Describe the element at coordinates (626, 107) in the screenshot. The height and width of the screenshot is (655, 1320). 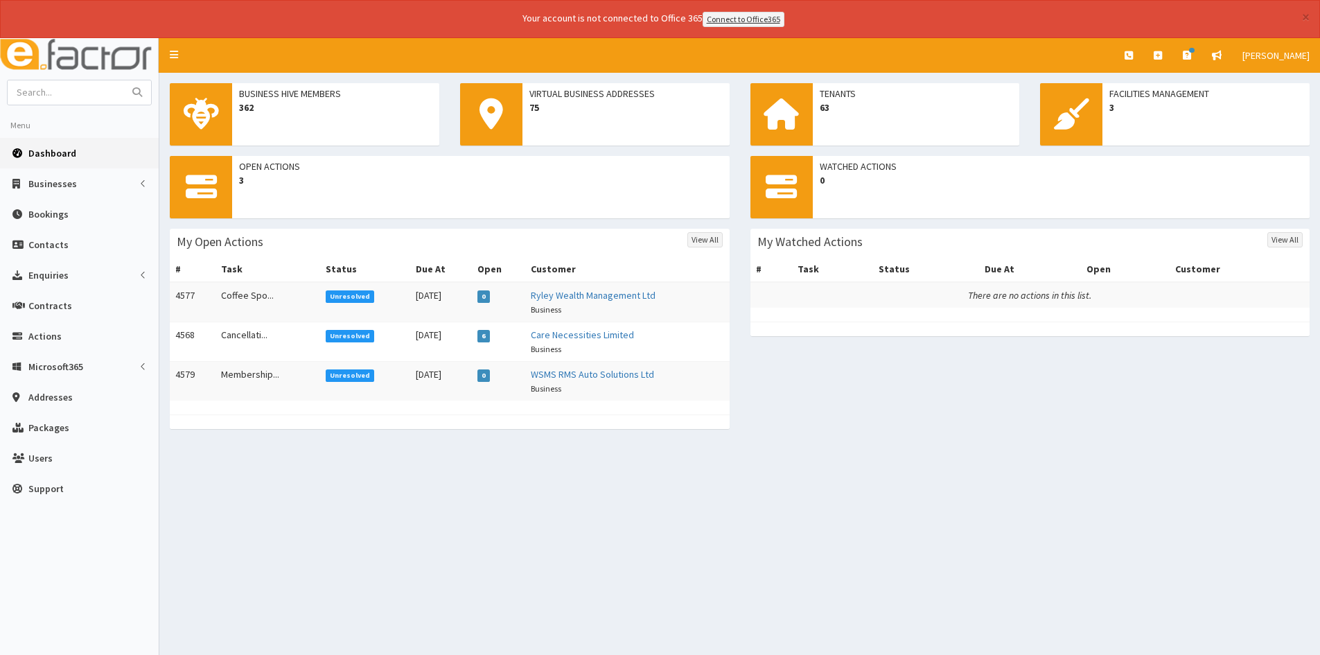
I see `span: 75` at that location.